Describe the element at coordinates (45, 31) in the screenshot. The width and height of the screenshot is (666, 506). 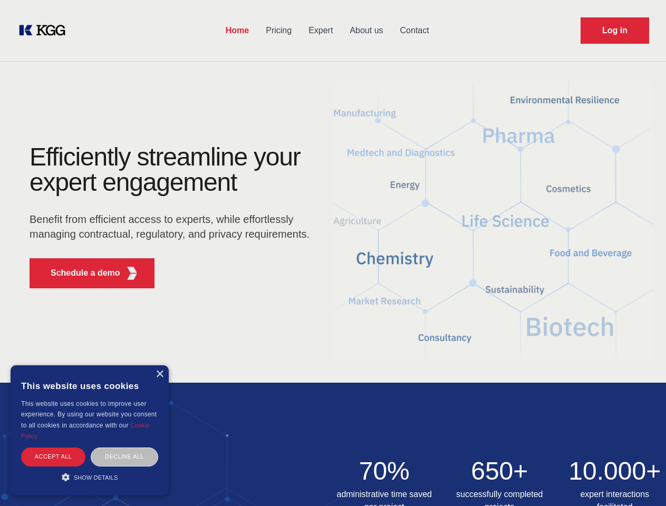
I see `a: KOL Knowledge Platform: Talk to Key External Experts (KEE)` at that location.